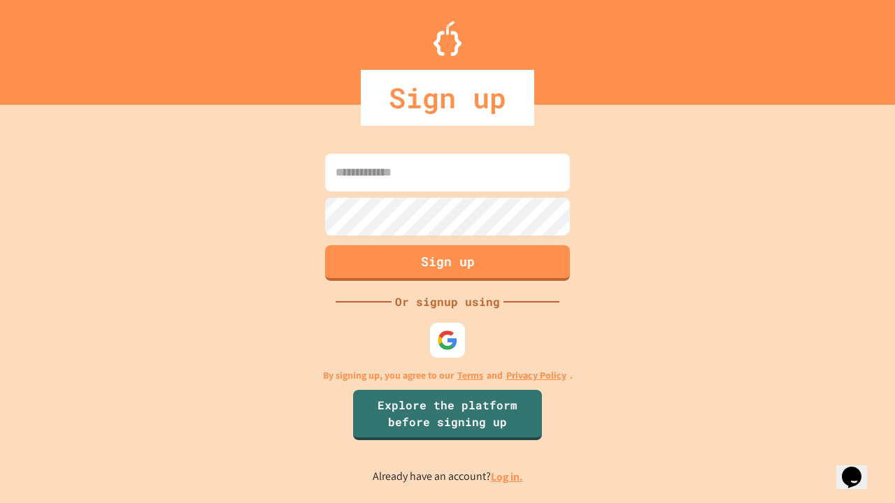  What do you see at coordinates (447, 375) in the screenshot?
I see `p: By signing up, you agree to our and .` at bounding box center [447, 375].